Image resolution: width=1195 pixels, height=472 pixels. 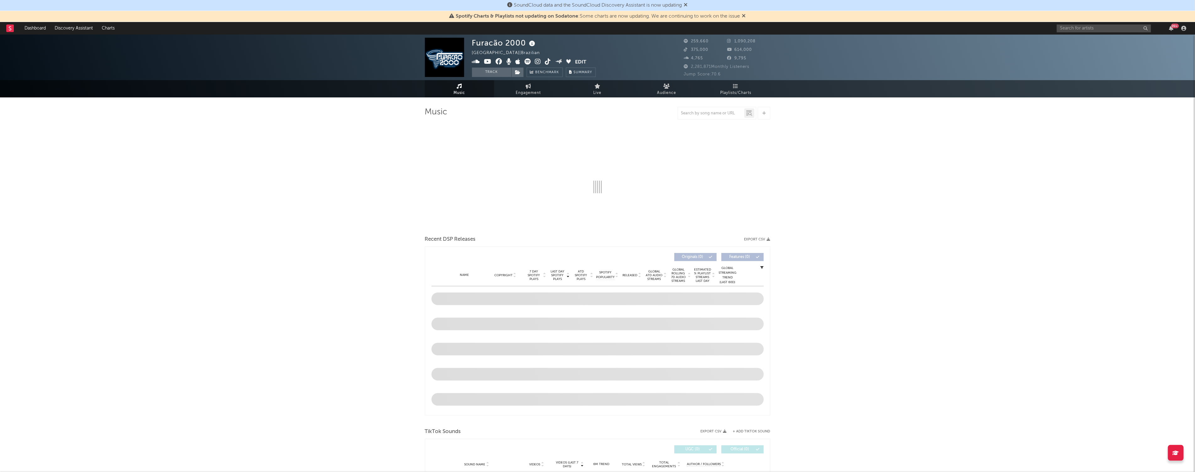 I want to click on span: Benchmark, so click(x=548, y=73).